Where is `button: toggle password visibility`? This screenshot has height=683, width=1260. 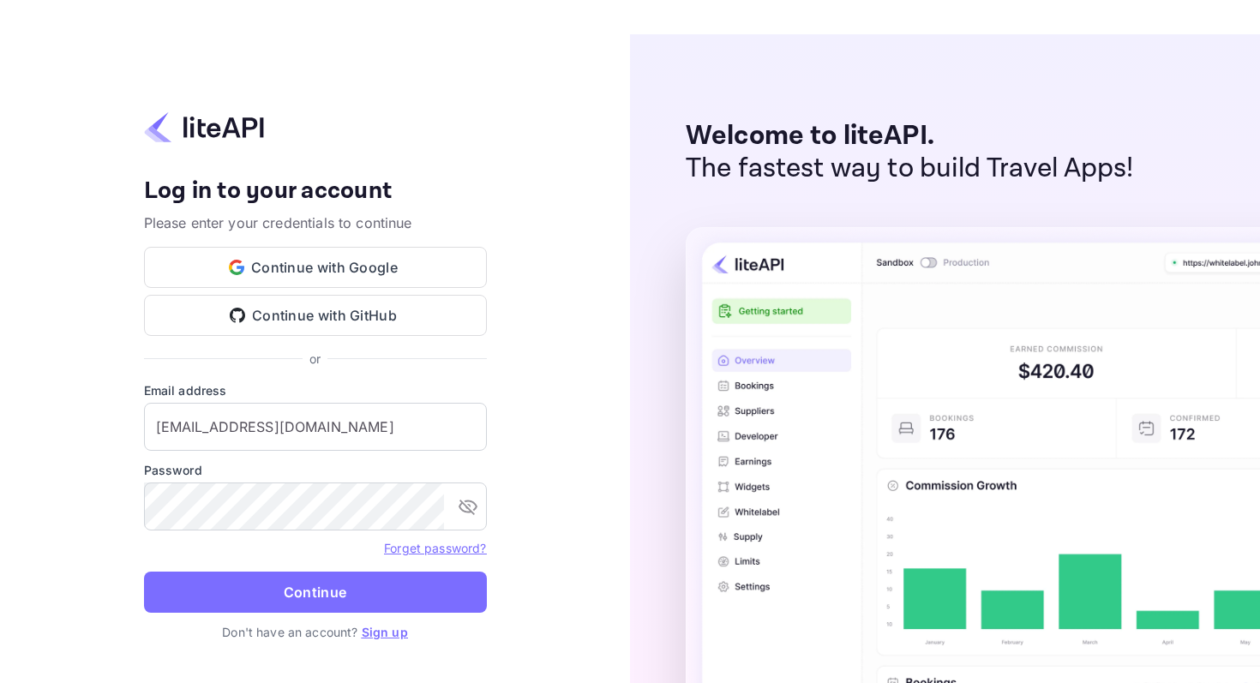 button: toggle password visibility is located at coordinates (468, 506).